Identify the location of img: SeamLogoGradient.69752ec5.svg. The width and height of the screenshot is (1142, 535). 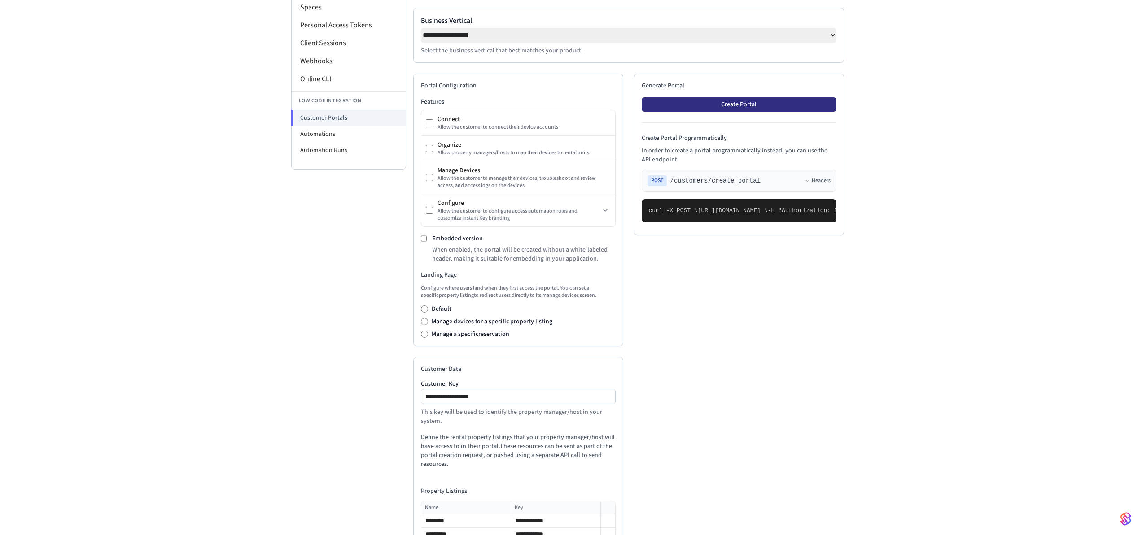
(1126, 519).